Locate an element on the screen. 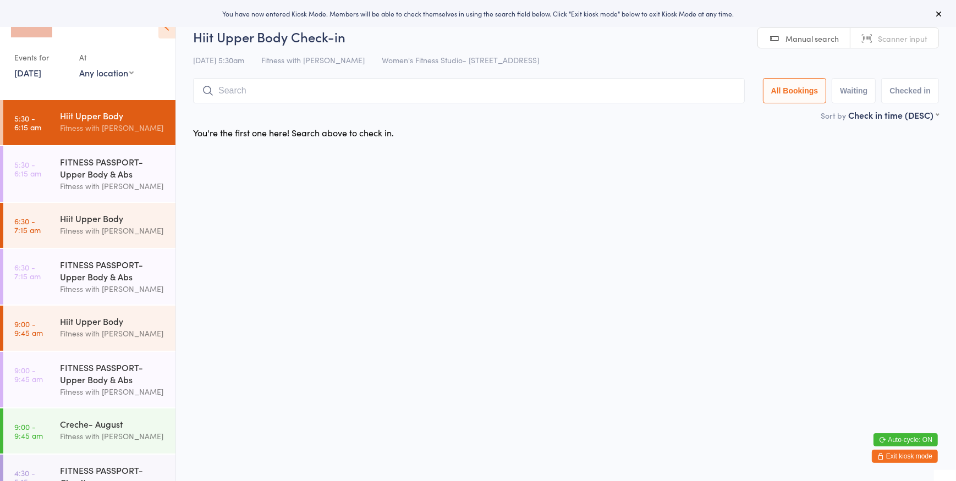  button: Checked in is located at coordinates (910, 91).